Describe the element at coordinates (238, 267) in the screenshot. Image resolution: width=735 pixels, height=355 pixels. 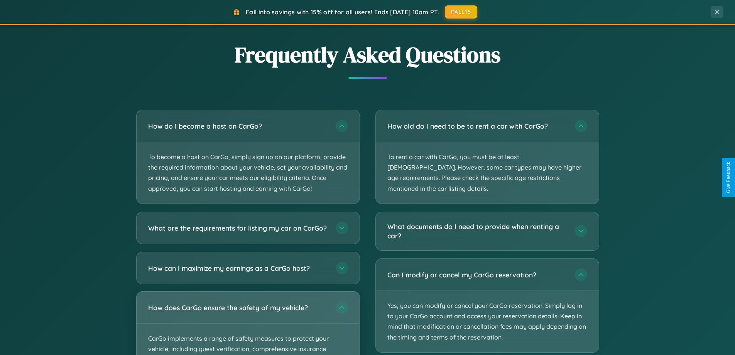
I see `h3: How can I maximize my earnings as a CarGo host?` at that location.